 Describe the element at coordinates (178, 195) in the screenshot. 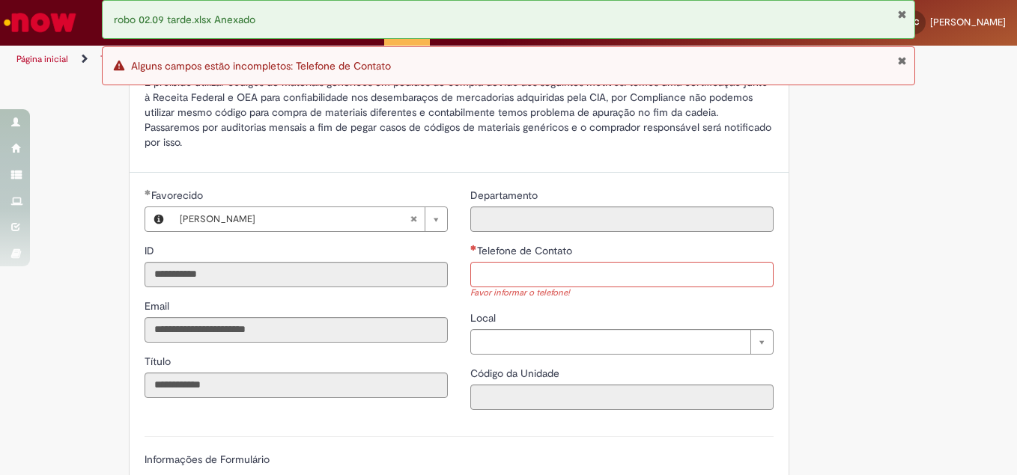

I see `span: Necessários - Favorecido` at that location.